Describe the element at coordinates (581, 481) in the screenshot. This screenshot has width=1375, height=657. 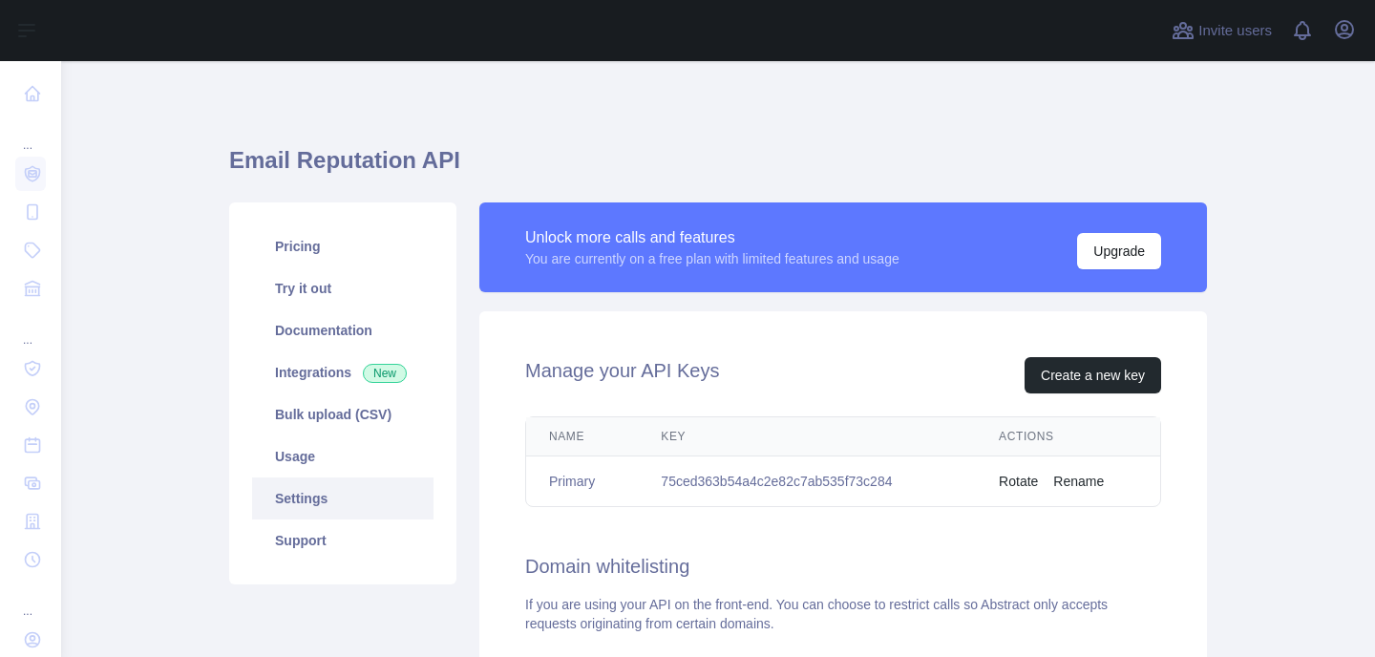
I see `td: Primary` at that location.